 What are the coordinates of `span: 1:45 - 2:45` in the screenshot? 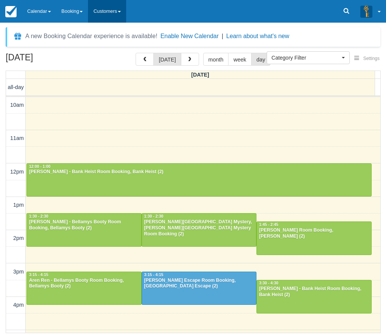 It's located at (268, 224).